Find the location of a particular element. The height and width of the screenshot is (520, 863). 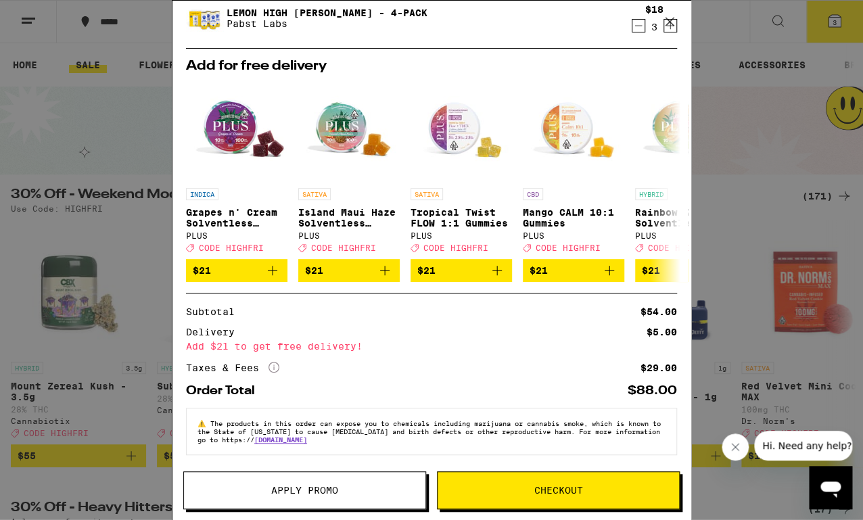

a: Open page for Tropical Twist FLOW 1:1 Gummies from PLUS is located at coordinates (461, 169).